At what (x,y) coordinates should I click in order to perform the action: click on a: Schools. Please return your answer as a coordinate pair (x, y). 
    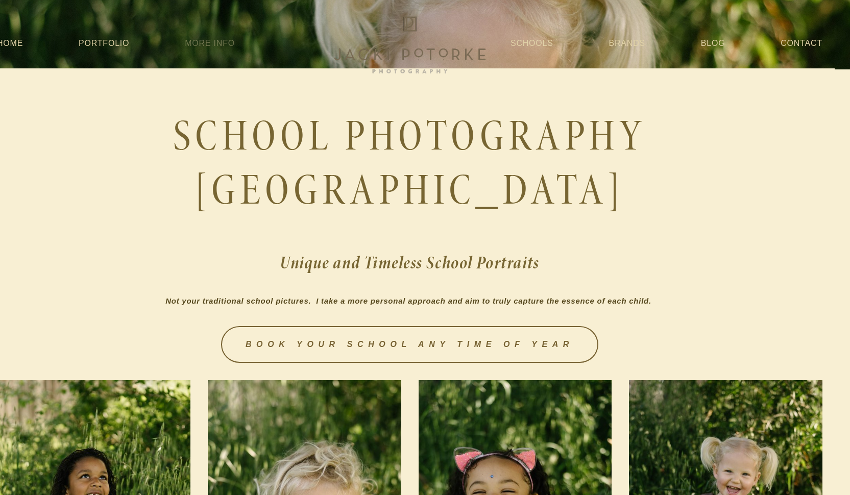
    Looking at the image, I should click on (532, 43).